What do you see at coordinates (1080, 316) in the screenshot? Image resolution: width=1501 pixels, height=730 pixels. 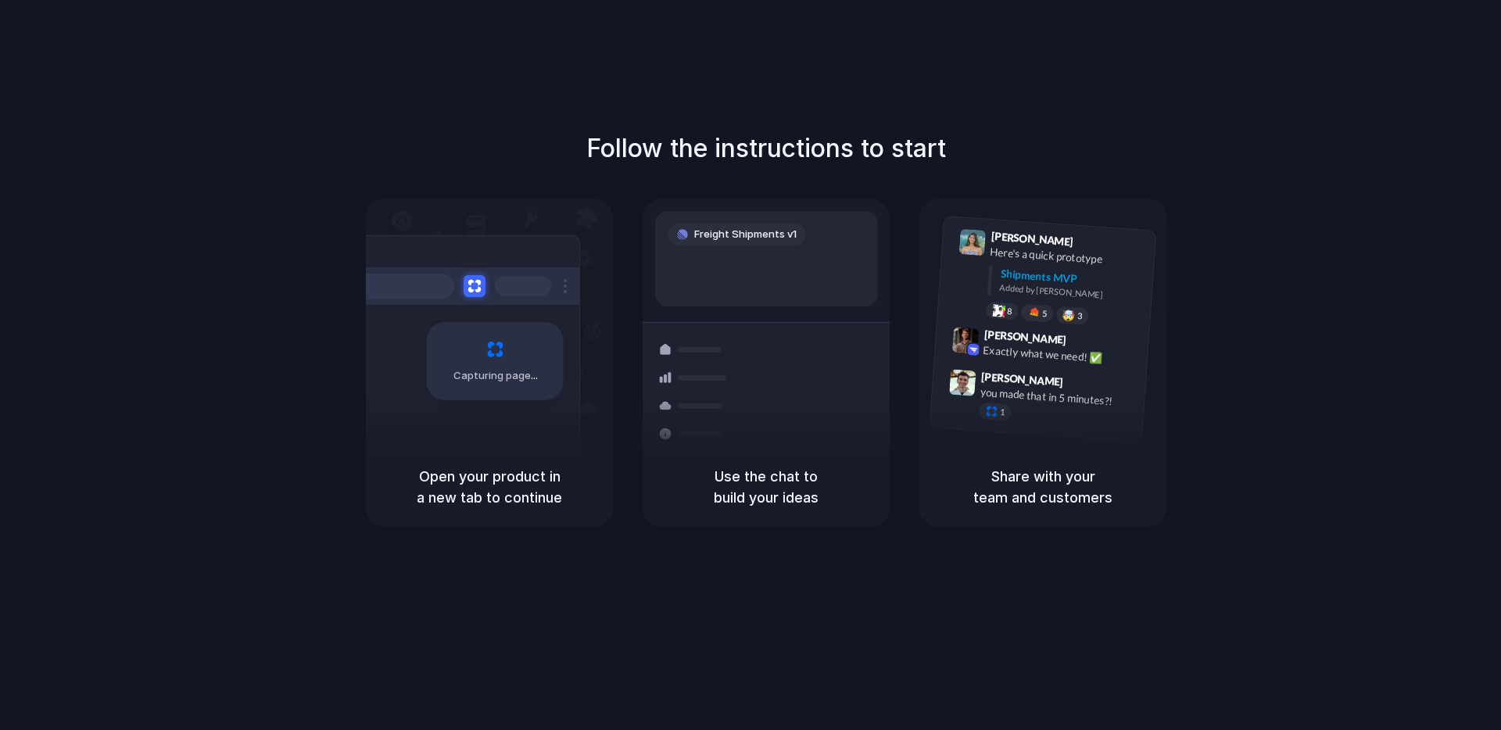 I see `span: 3` at bounding box center [1080, 316].